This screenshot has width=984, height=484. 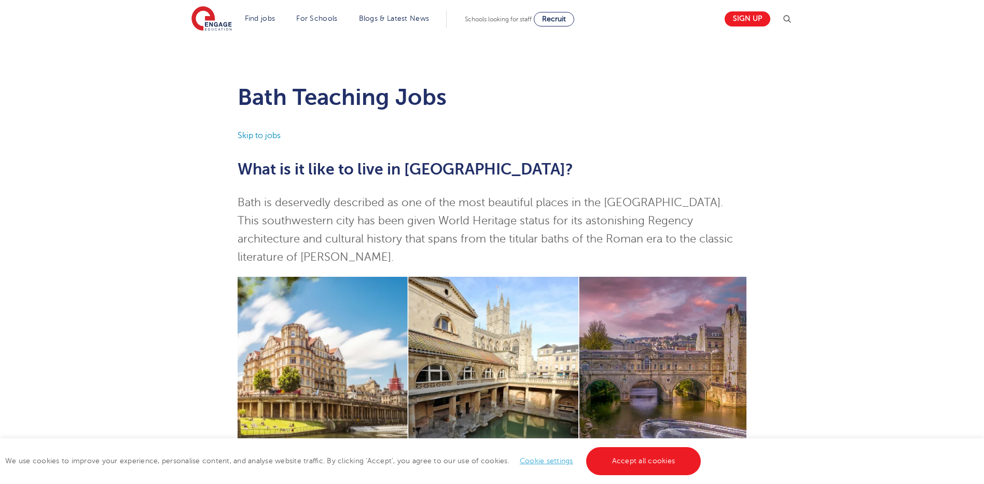 What do you see at coordinates (317, 18) in the screenshot?
I see `a: For Schools` at bounding box center [317, 18].